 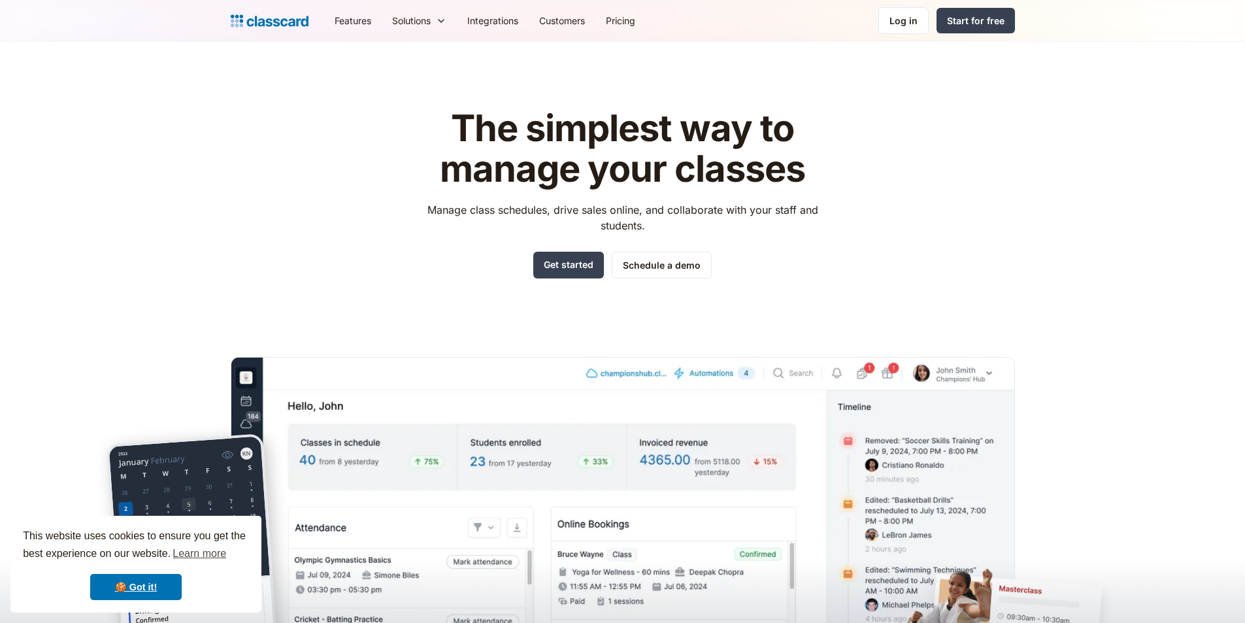 What do you see at coordinates (493, 20) in the screenshot?
I see `a: Integrations` at bounding box center [493, 20].